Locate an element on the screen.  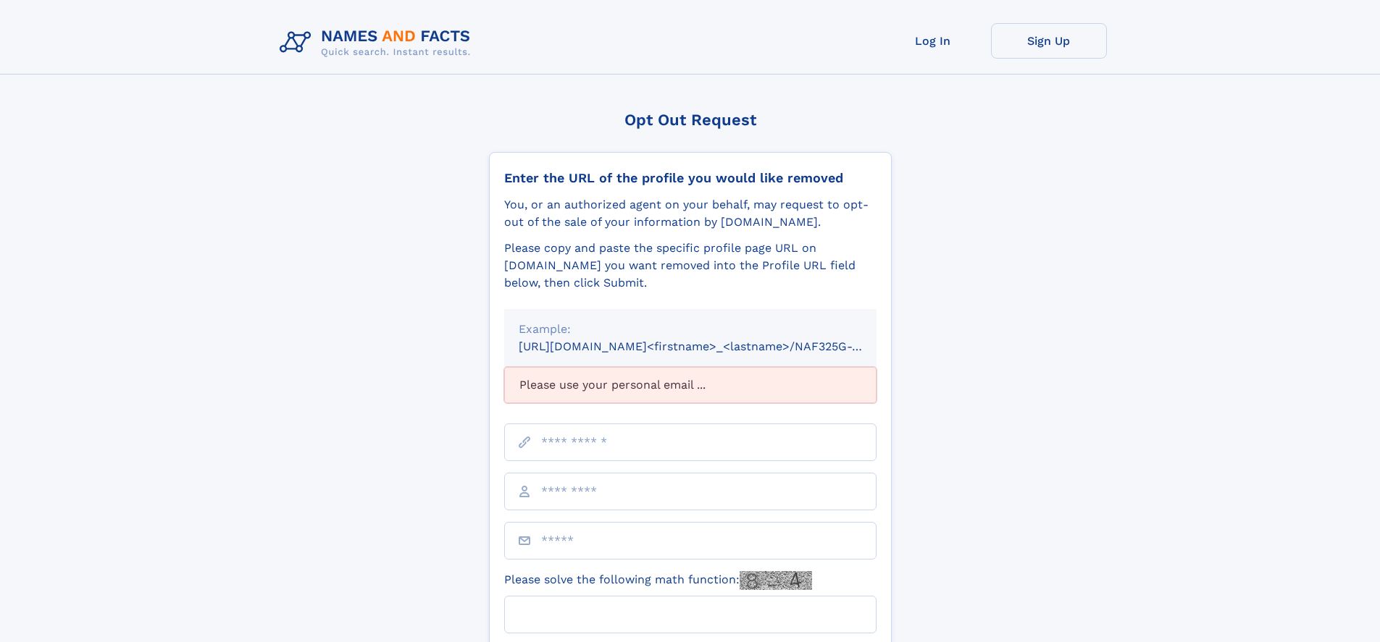
div: Opt Out Request is located at coordinates (690, 119).